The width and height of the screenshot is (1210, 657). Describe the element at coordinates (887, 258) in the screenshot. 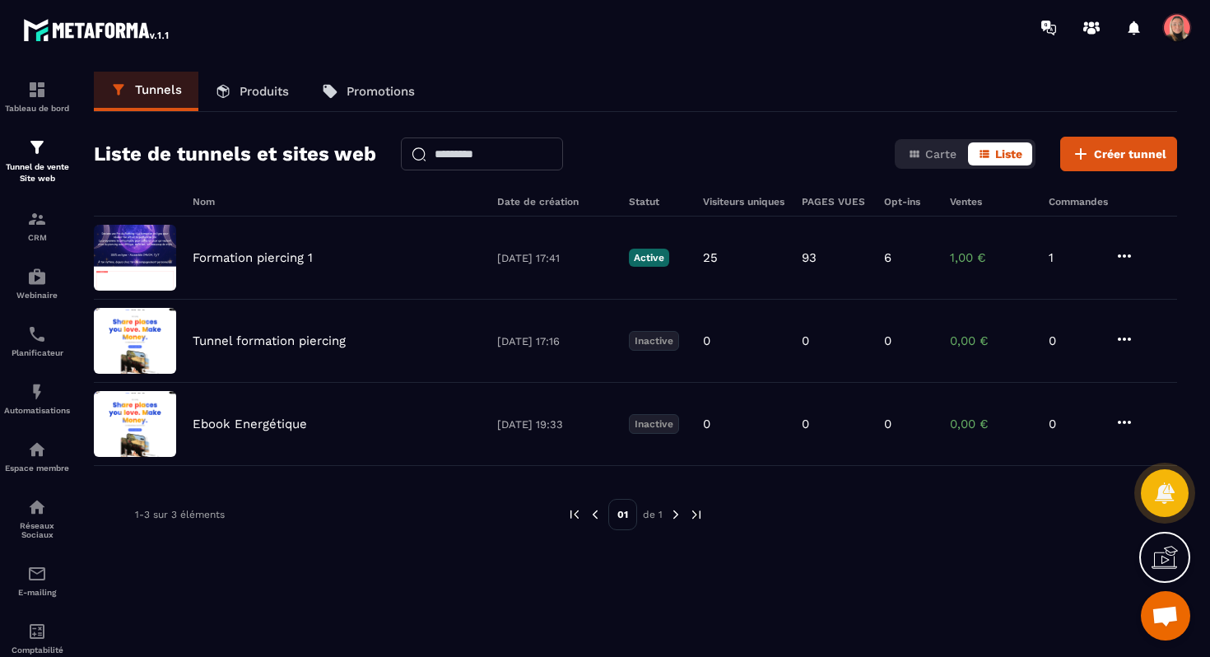

I see `p: 6` at that location.